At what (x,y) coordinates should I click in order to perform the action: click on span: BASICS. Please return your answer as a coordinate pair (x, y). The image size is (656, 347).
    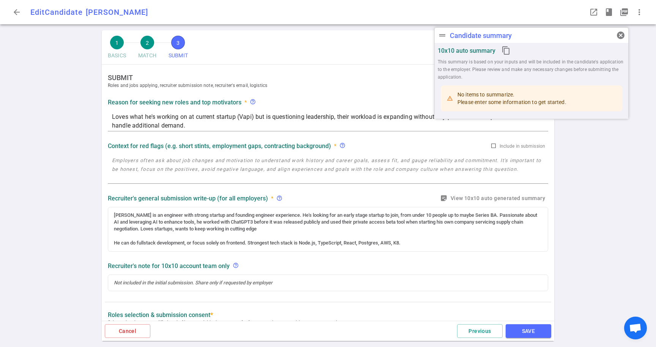
    Looking at the image, I should click on (117, 55).